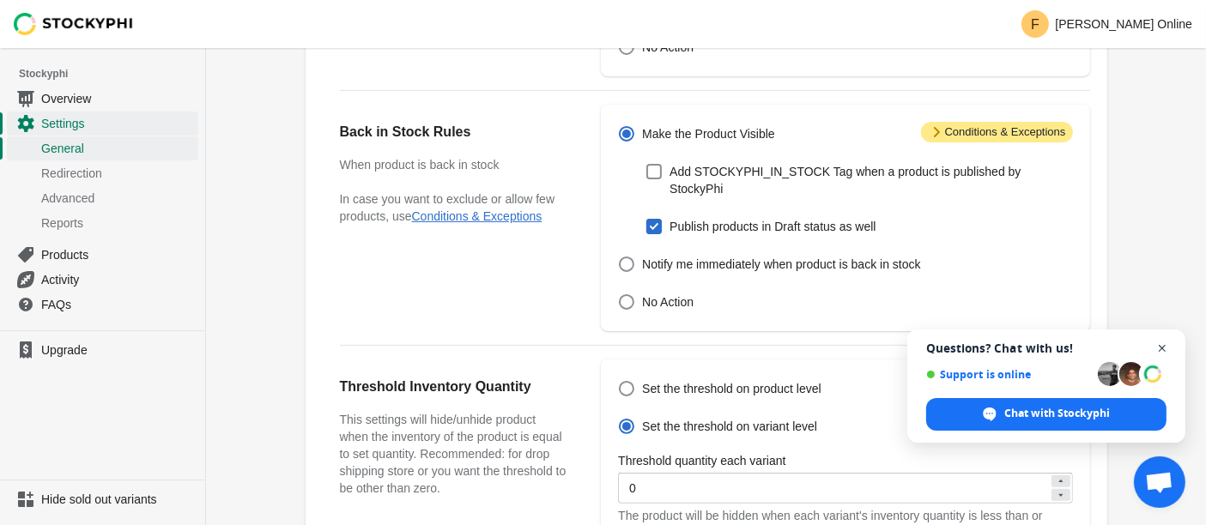  Describe the element at coordinates (118, 198) in the screenshot. I see `span: Advanced` at that location.